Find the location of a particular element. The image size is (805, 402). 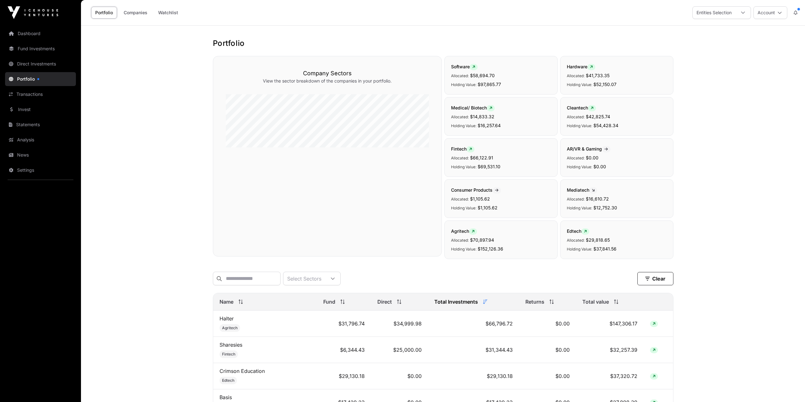

a: Watchlist is located at coordinates (168, 13).